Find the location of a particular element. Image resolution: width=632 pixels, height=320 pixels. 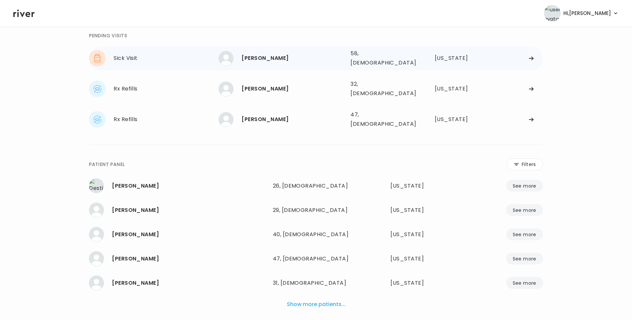

div: Maddison Bell is located at coordinates (293, 89).